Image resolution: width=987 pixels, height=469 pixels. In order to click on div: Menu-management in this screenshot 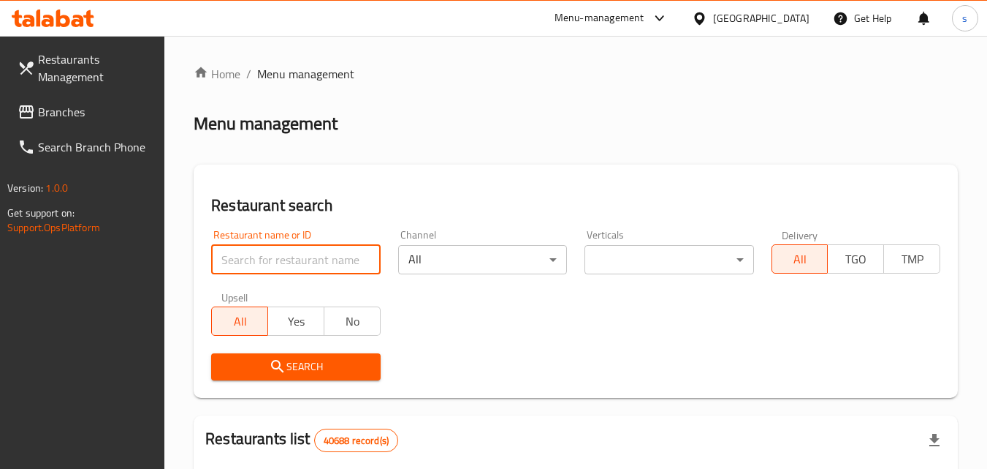, I will do `click(599, 18)`.